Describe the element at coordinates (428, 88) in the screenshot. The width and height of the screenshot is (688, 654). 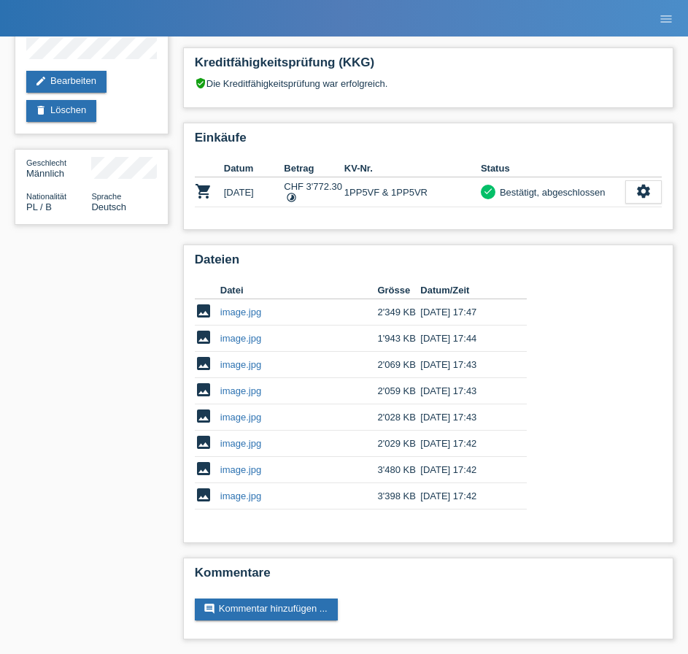
I see `div: Die Kreditfähigkeitsprüfung war erfolgreich.` at that location.